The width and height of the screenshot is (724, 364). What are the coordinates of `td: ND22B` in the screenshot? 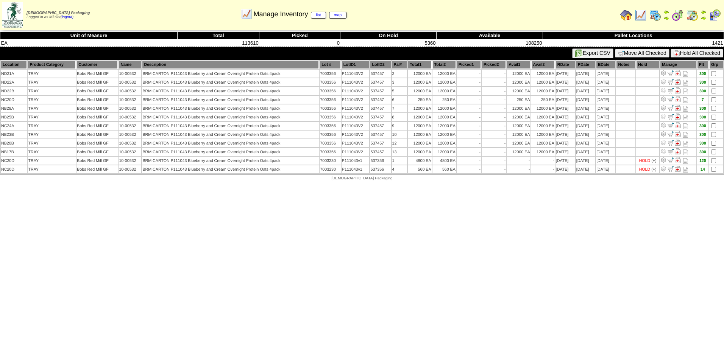 It's located at (14, 91).